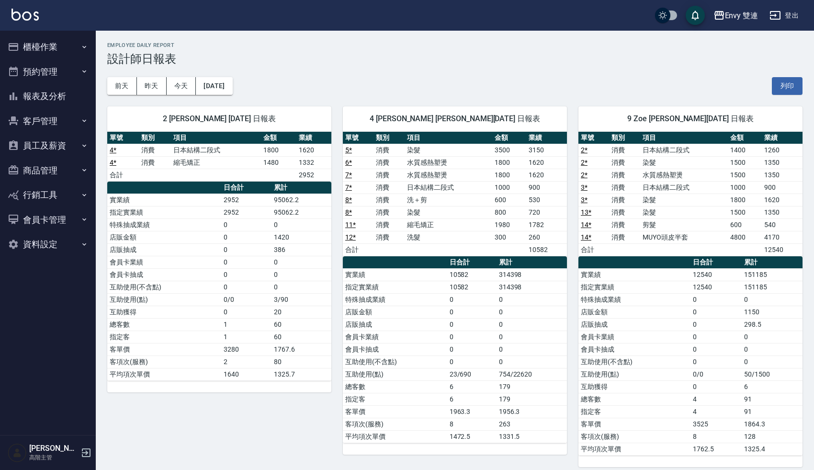 The image size is (814, 470). What do you see at coordinates (122, 86) in the screenshot?
I see `button: 前天` at bounding box center [122, 86].